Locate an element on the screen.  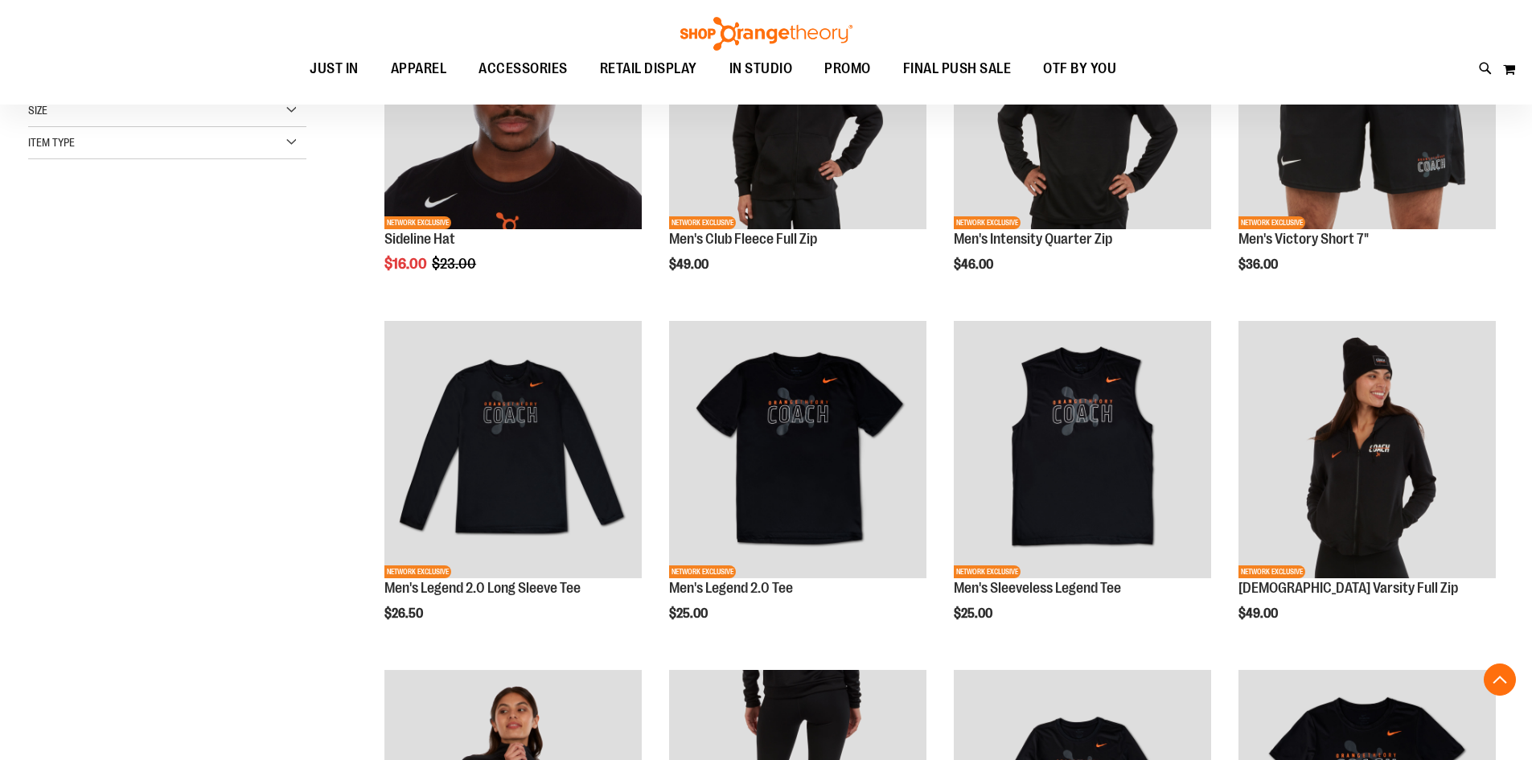
a: OTF Mens Coach FA23 Legend 2.0 LS Tee - Black primary imageNETWORK EXCLUSIVE is located at coordinates (513, 450).